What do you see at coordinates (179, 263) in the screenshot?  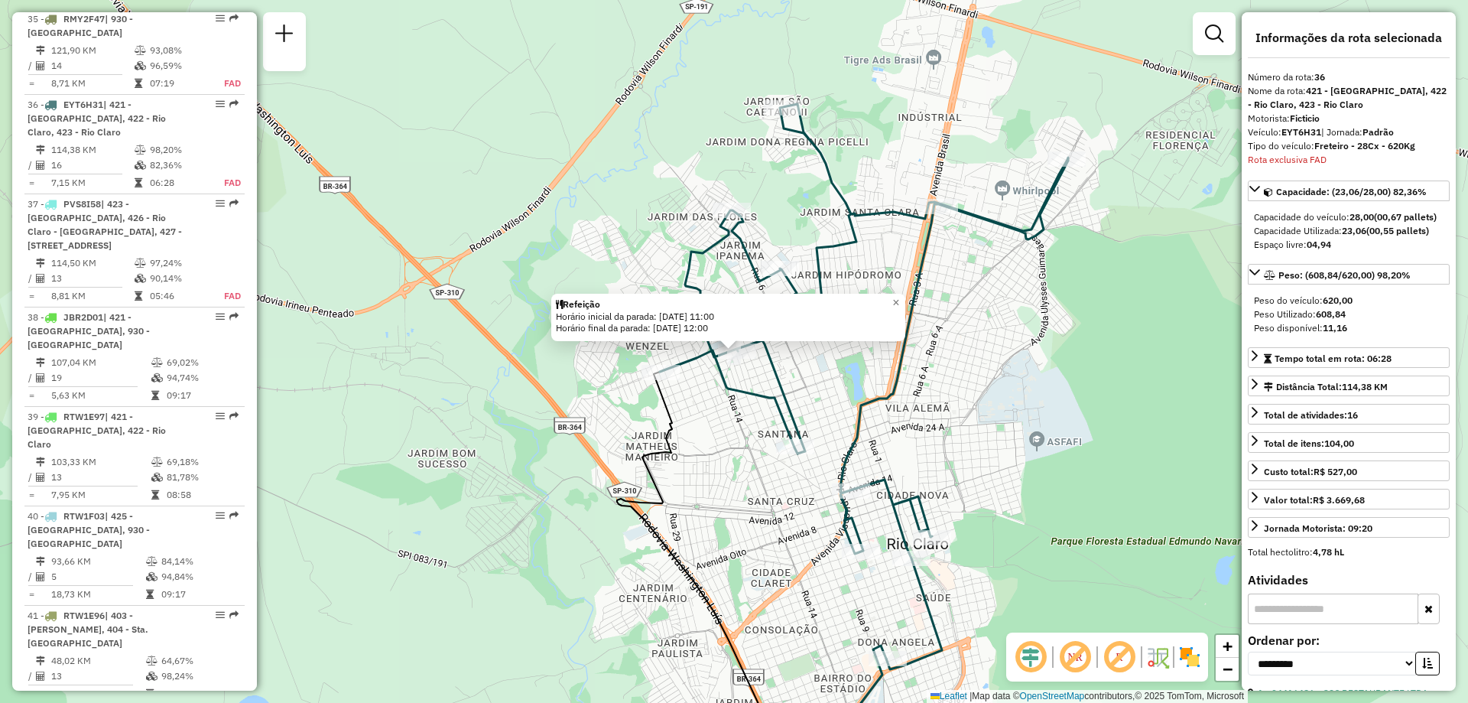 I see `td: 97,24%` at bounding box center [179, 263].